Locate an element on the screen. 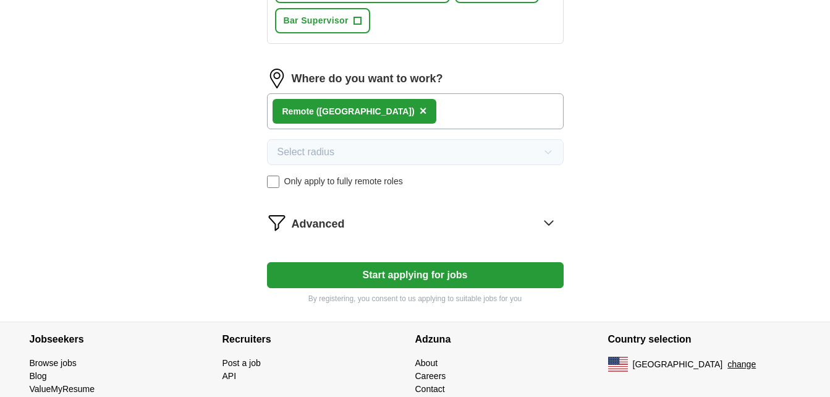  a: Contact is located at coordinates (430, 389).